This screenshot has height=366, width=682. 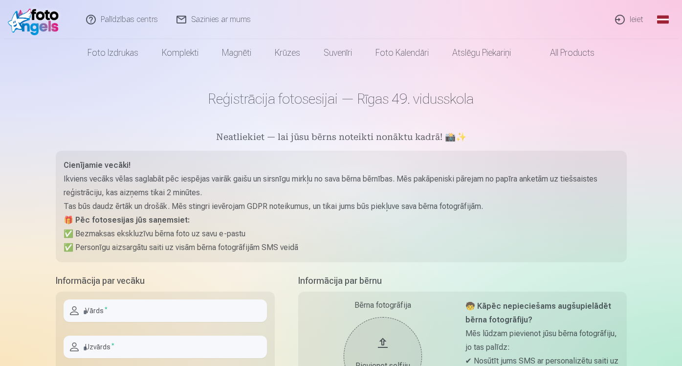 I want to click on h5: Informācija par bērnu, so click(x=462, y=281).